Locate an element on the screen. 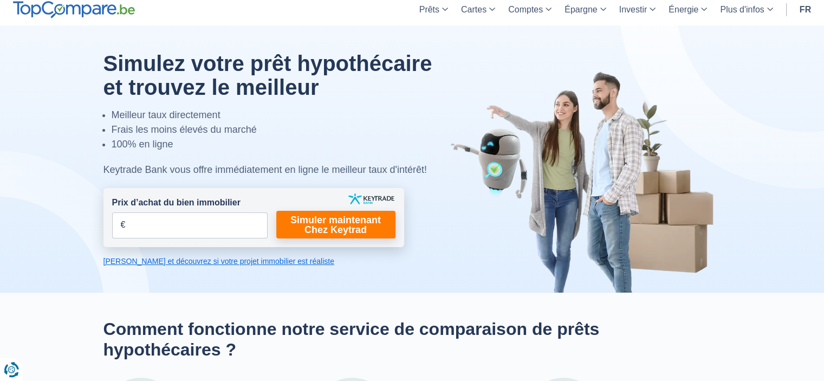 The height and width of the screenshot is (381, 824). img: image-hero is located at coordinates (585, 181).